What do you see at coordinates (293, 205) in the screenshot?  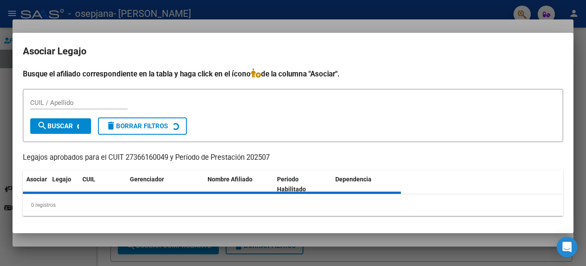 I see `div: 0 registros` at bounding box center [293, 205].